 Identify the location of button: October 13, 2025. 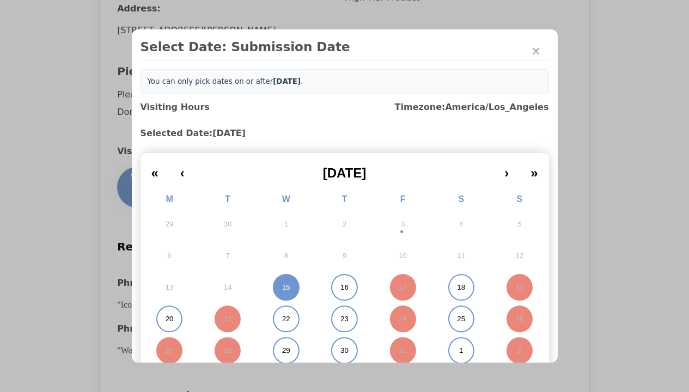
(169, 288).